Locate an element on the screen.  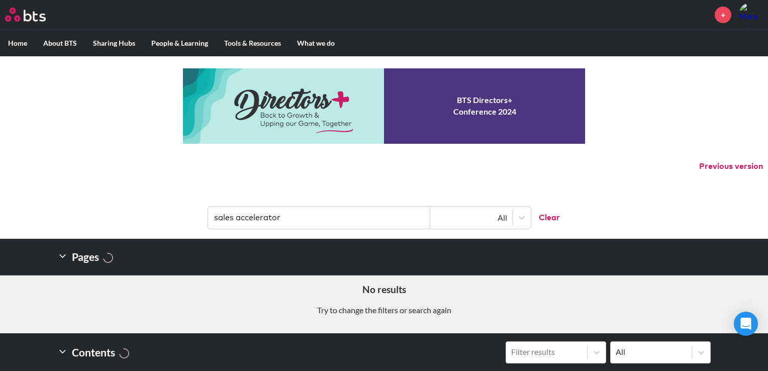
a: Conference 2024 is located at coordinates (384, 106).